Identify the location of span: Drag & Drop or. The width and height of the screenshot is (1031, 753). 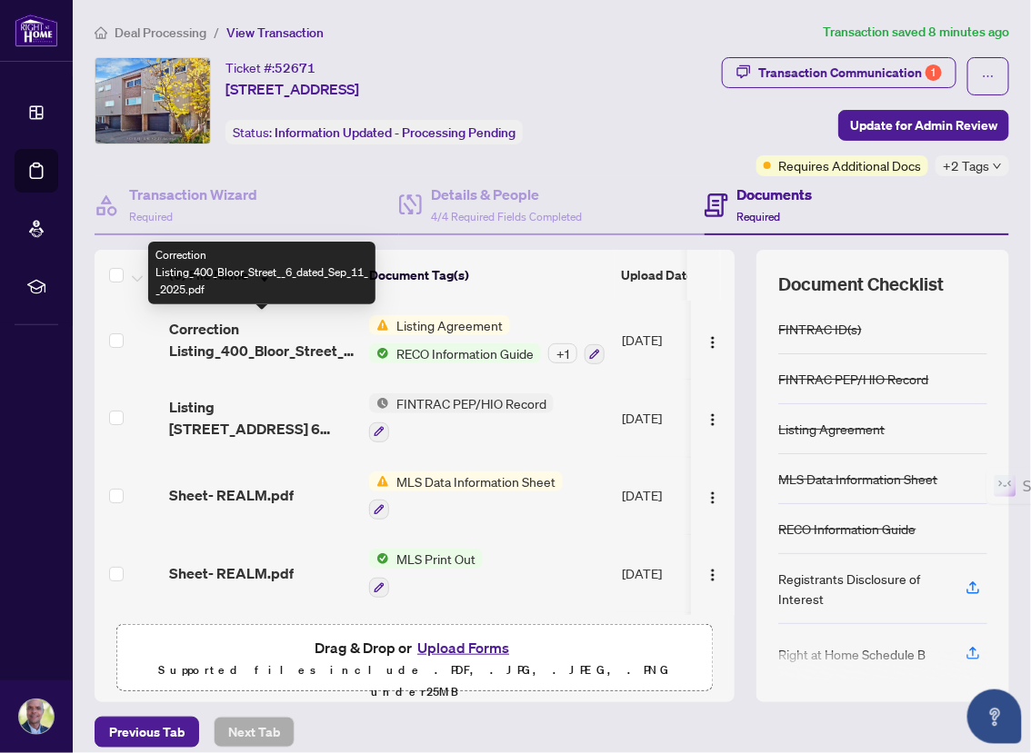
(414, 648).